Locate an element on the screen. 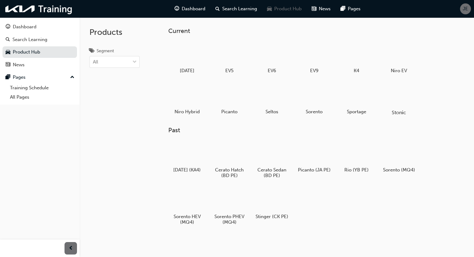 The image size is (474, 257). a: Stinger (CK PE) is located at coordinates (272, 204).